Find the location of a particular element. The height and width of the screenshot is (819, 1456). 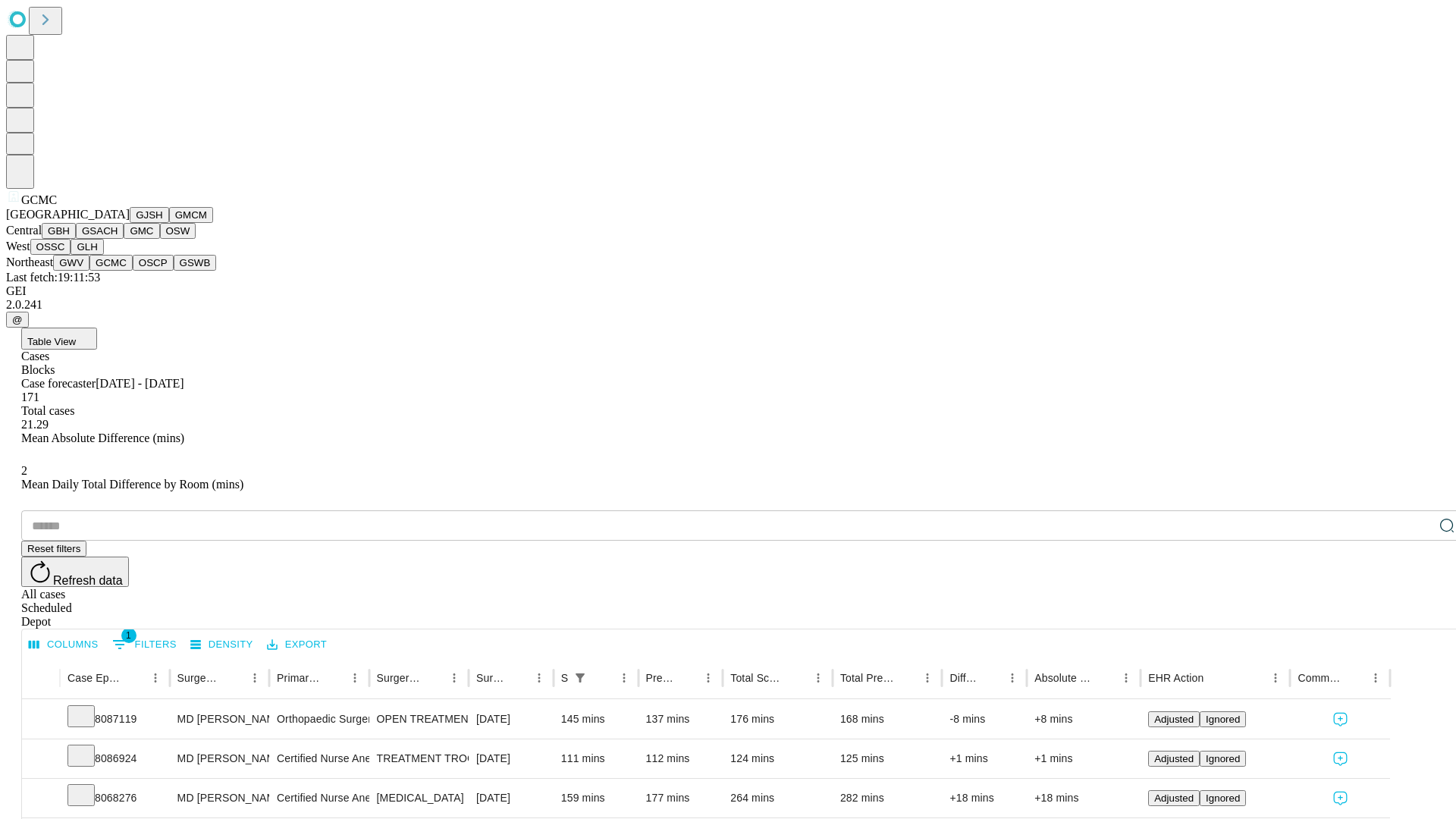

span: Total cases is located at coordinates (48, 410).